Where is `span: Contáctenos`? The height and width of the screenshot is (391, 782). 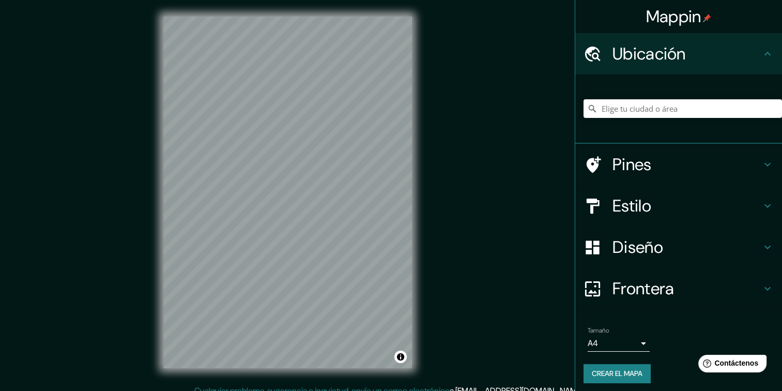 span: Contáctenos is located at coordinates (46, 12).